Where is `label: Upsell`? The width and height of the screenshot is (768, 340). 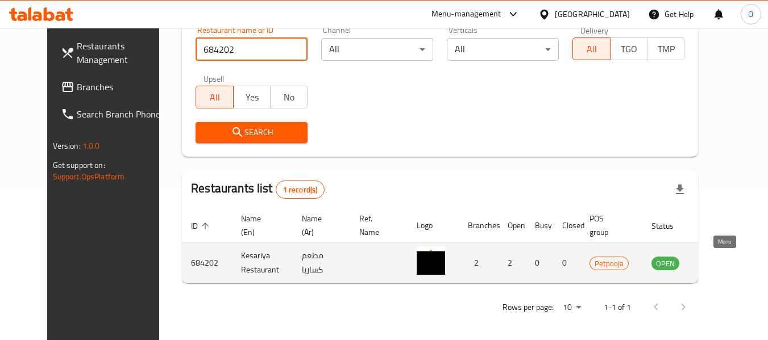
label: Upsell is located at coordinates (214, 78).